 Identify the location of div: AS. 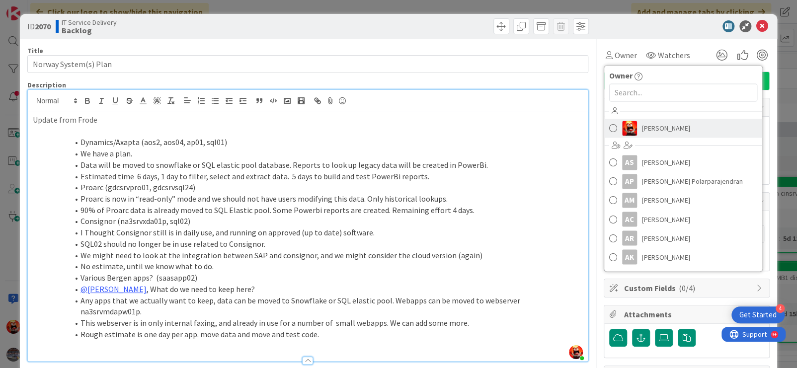
(629, 162).